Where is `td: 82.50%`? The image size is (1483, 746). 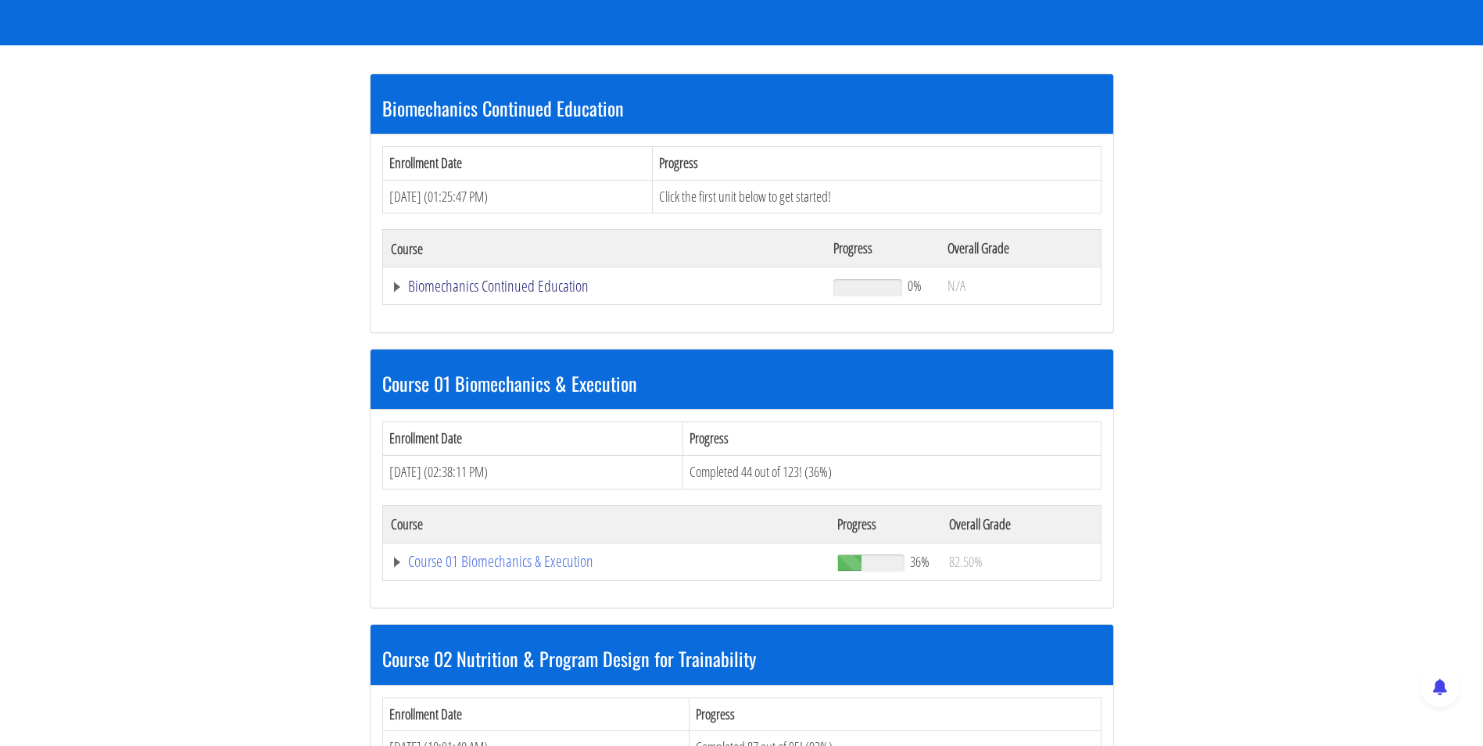
td: 82.50% is located at coordinates (1021, 561).